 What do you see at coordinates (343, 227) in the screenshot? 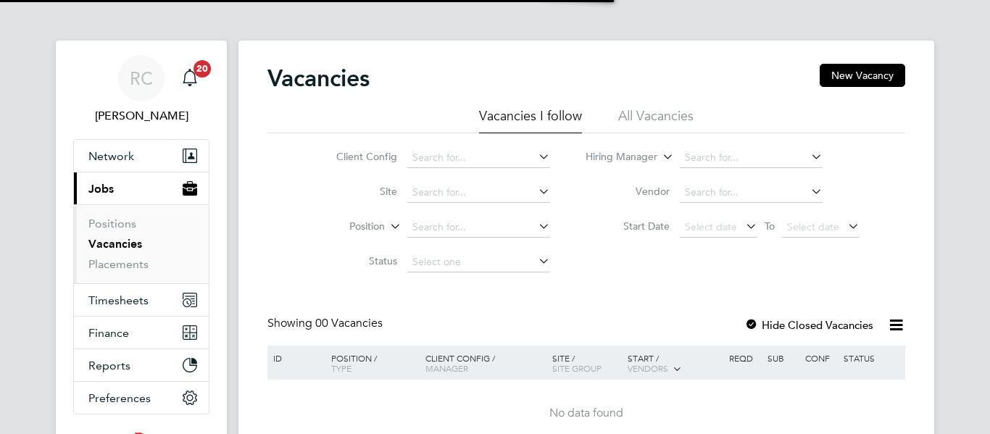
I see `label: Position` at bounding box center [343, 227].